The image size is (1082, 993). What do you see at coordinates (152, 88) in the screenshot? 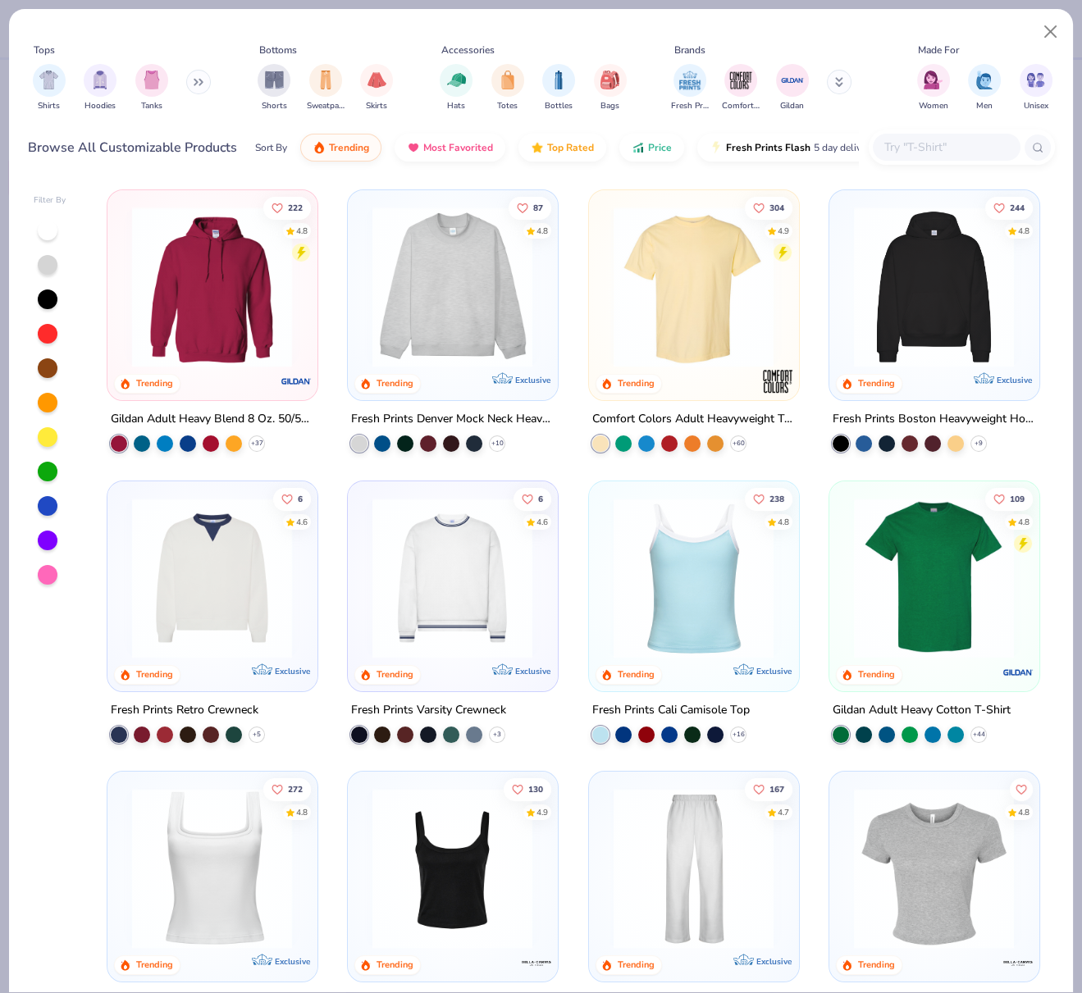
I see `div: filter for Tanks` at bounding box center [152, 88].